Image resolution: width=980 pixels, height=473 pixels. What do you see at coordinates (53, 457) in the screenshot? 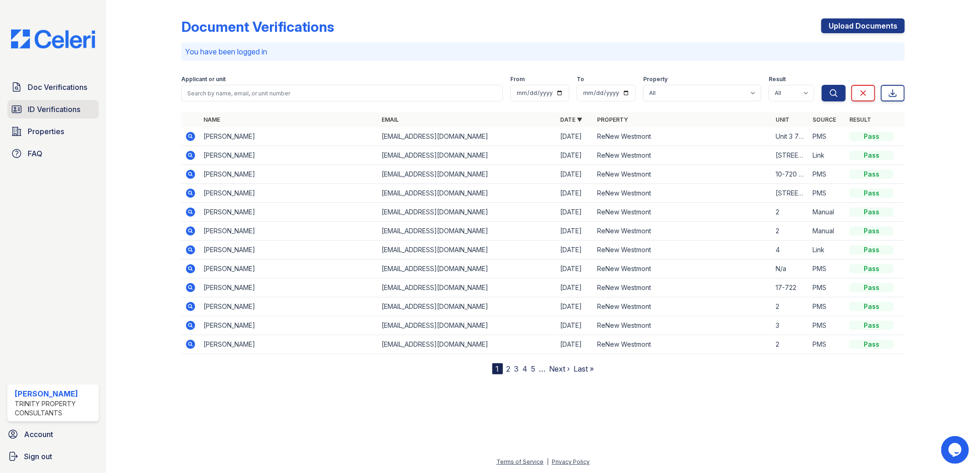
I see `a: Sign out` at bounding box center [53, 457].